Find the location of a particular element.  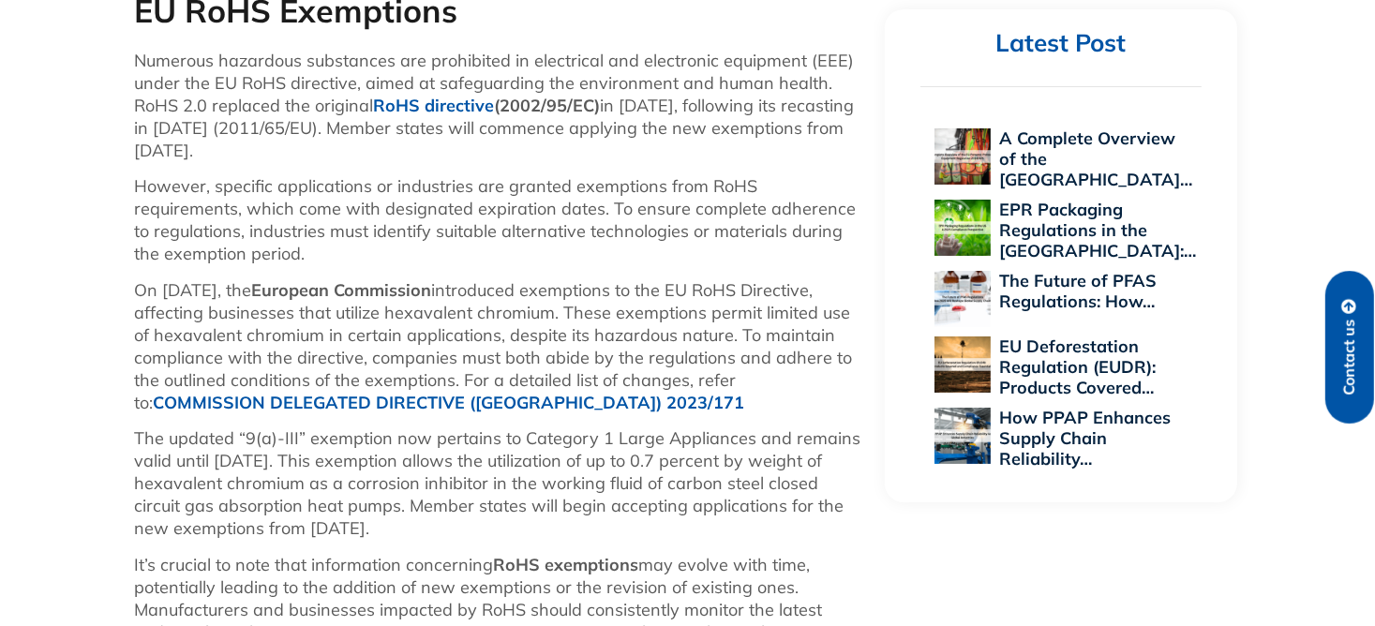

a: The Future of PFAS Regulations: How… is located at coordinates (1079, 291).